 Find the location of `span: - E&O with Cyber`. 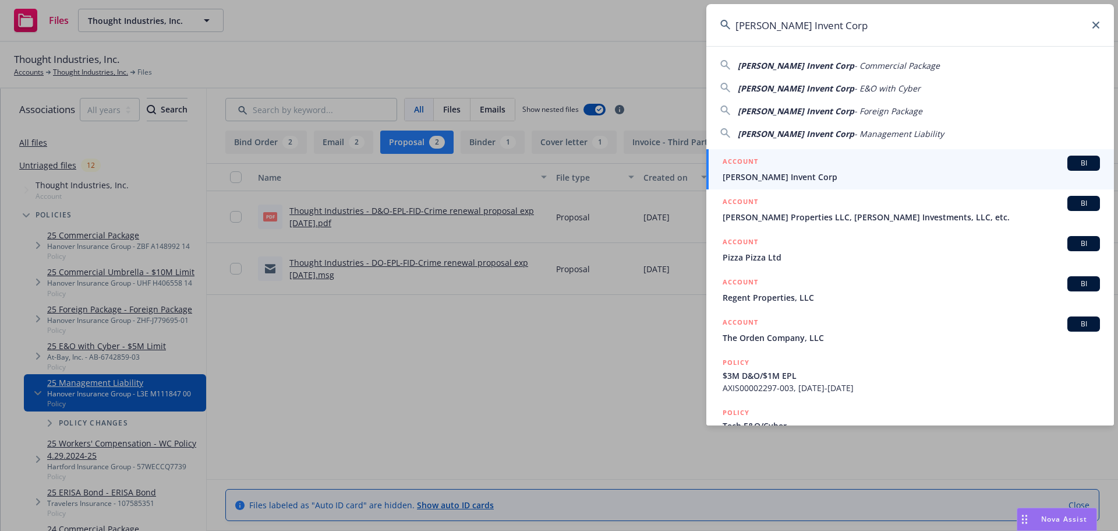

span: - E&O with Cyber is located at coordinates (888, 88).